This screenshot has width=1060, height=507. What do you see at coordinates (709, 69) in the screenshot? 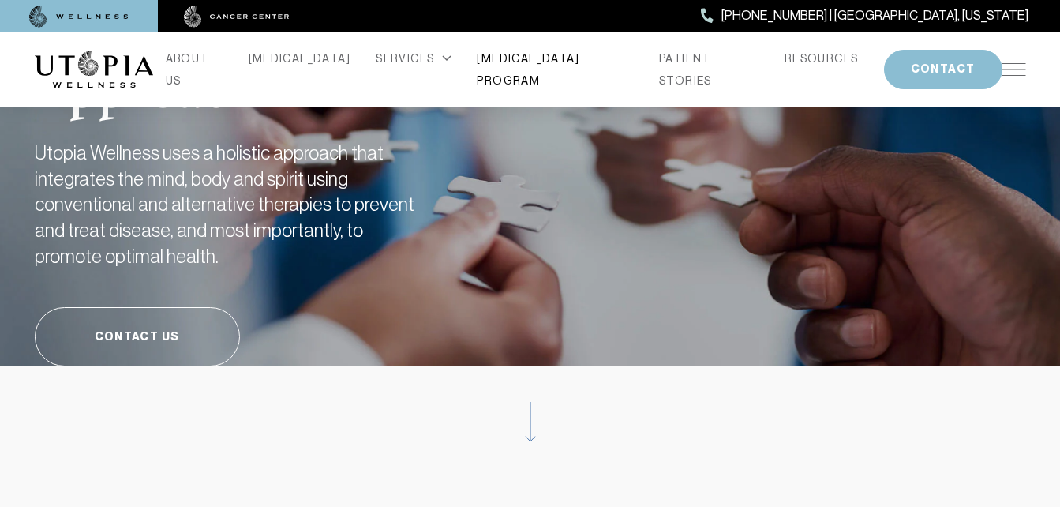
I see `a: PATIENT STORIES` at bounding box center [709, 69].